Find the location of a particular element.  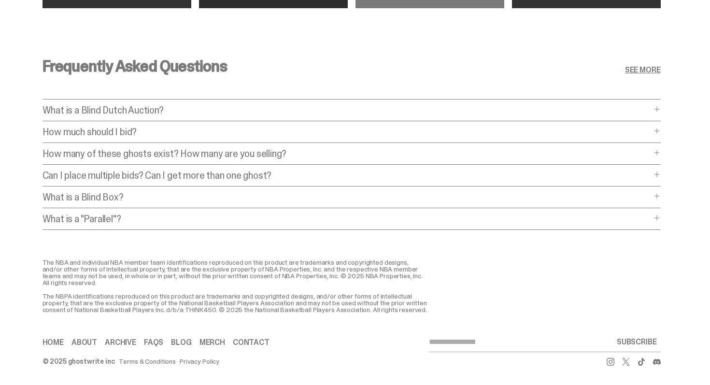

a: Blog is located at coordinates (181, 342).